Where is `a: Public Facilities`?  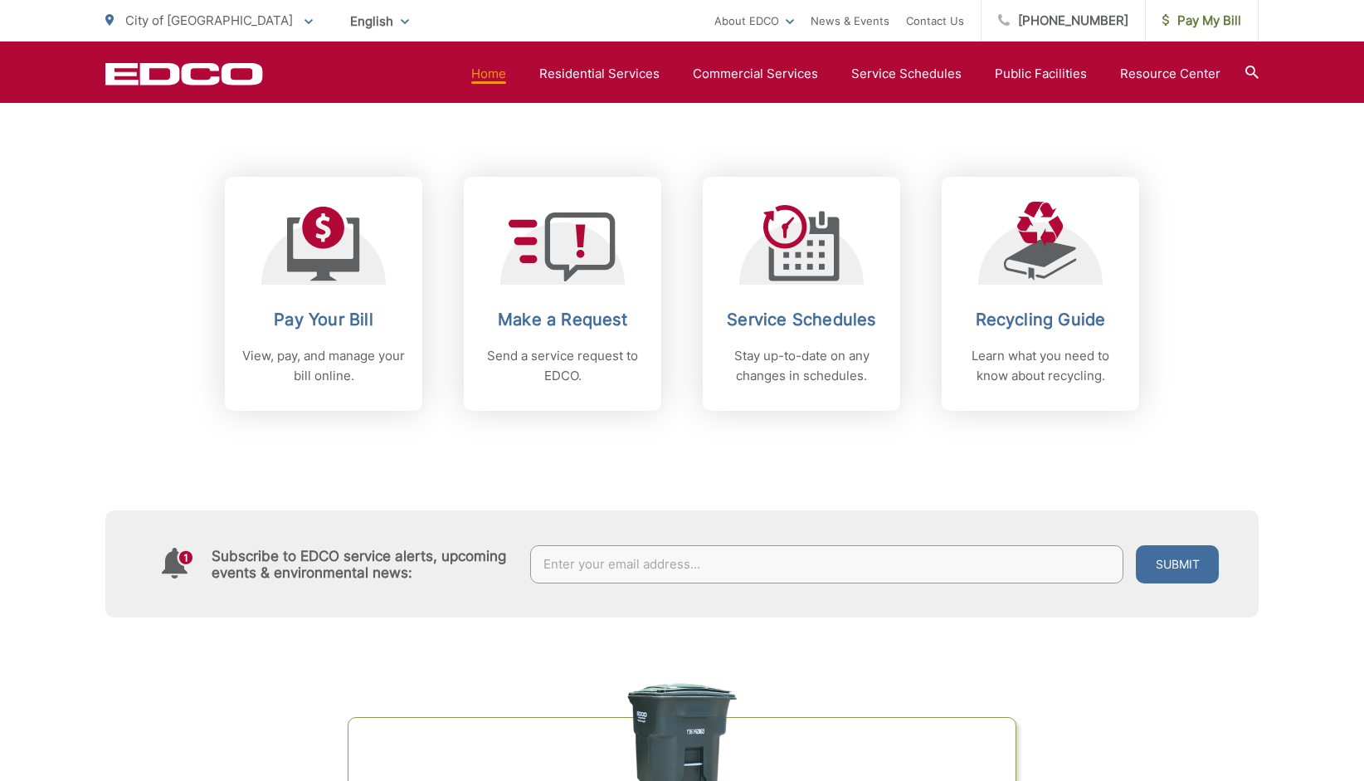 a: Public Facilities is located at coordinates (1041, 74).